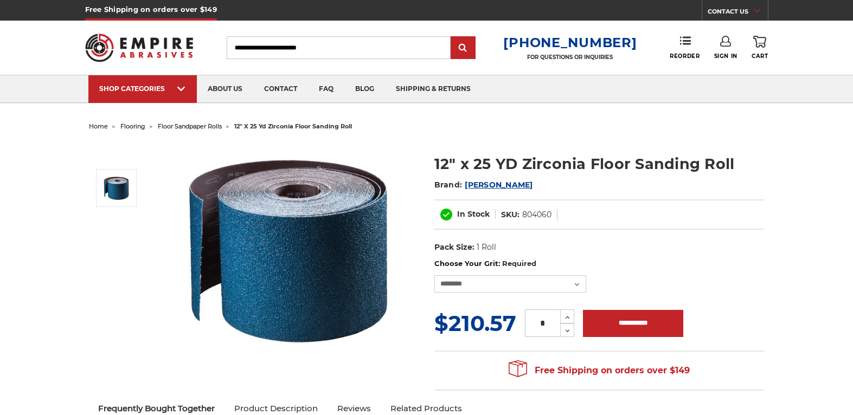 The height and width of the screenshot is (415, 853). What do you see at coordinates (280, 89) in the screenshot?
I see `a: contact` at bounding box center [280, 89].